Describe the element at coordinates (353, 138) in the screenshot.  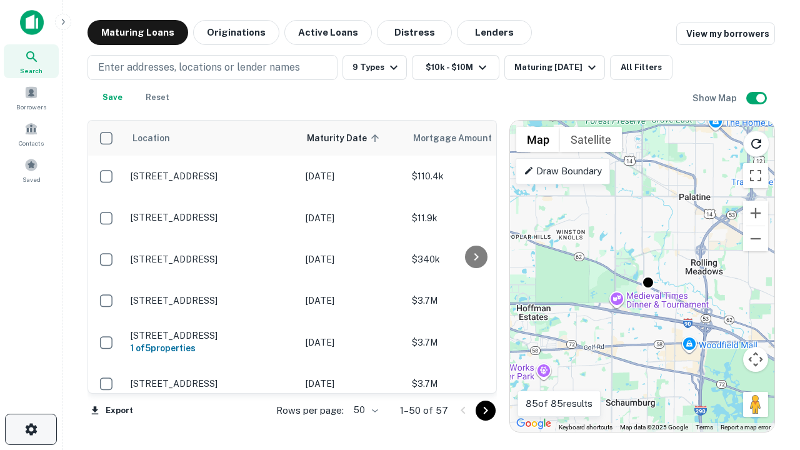
I see `th: Maturity Date` at that location.